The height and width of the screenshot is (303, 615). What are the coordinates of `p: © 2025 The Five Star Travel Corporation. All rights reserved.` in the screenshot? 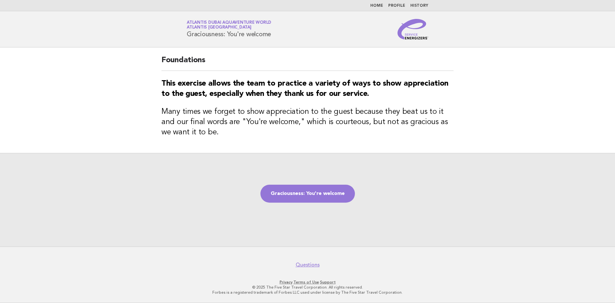 It's located at (307, 287).